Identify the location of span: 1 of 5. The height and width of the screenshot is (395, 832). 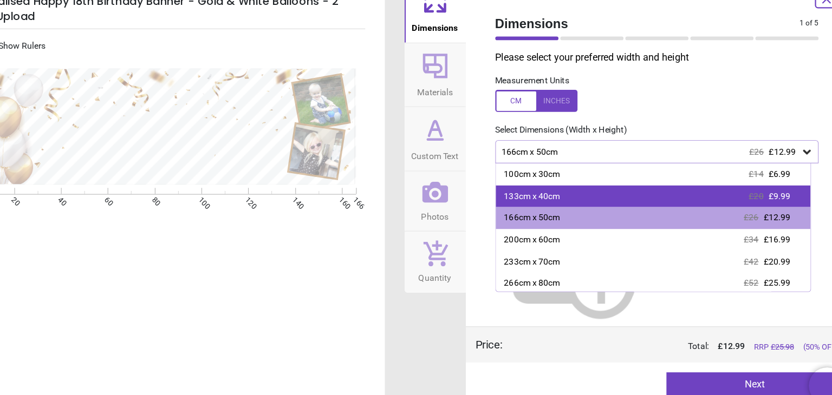
(788, 48).